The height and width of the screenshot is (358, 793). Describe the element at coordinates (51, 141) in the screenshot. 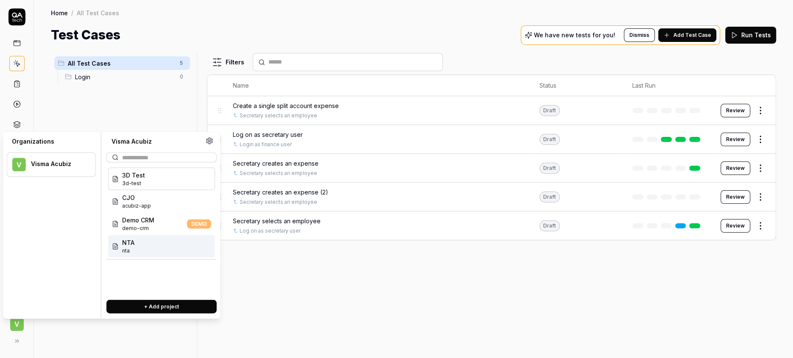

I see `div: Organizations` at that location.